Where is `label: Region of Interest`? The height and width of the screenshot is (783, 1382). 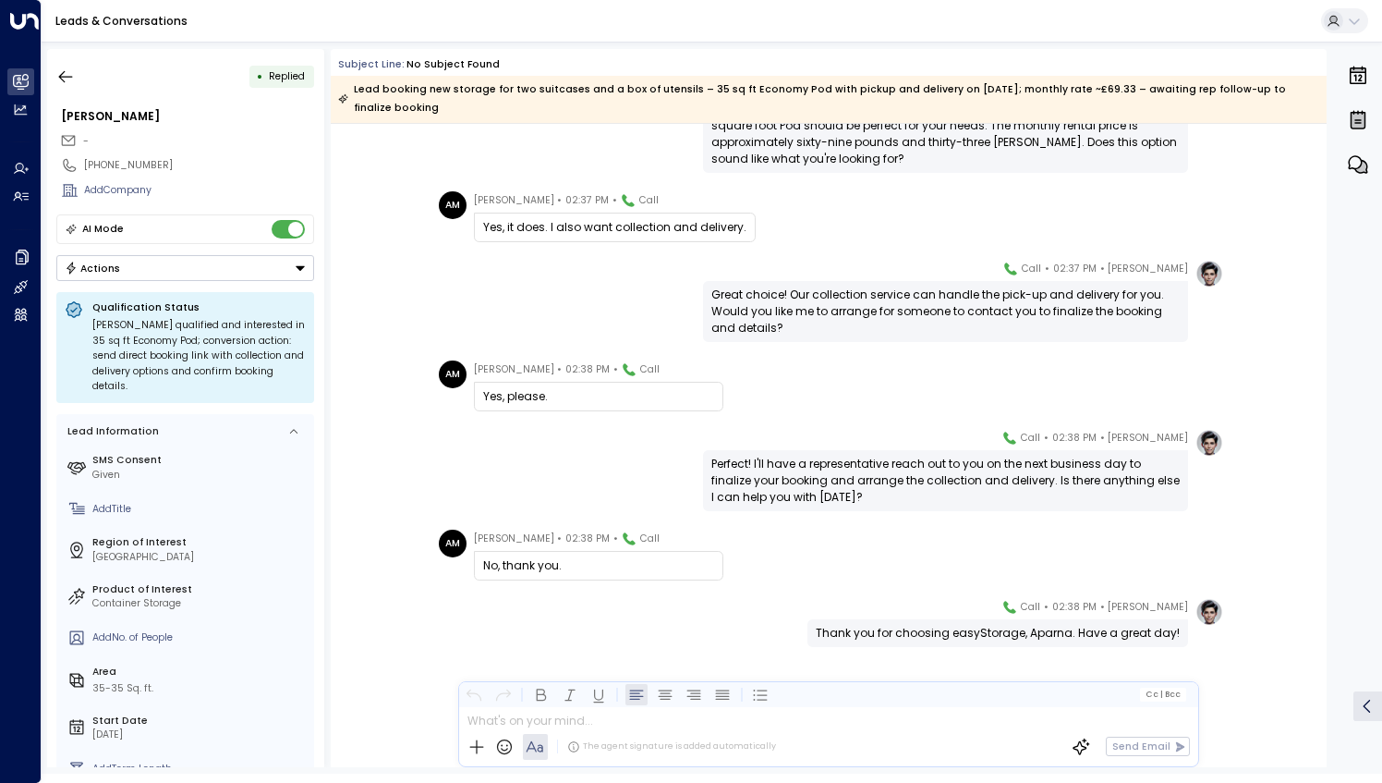 label: Region of Interest is located at coordinates (201, 542).